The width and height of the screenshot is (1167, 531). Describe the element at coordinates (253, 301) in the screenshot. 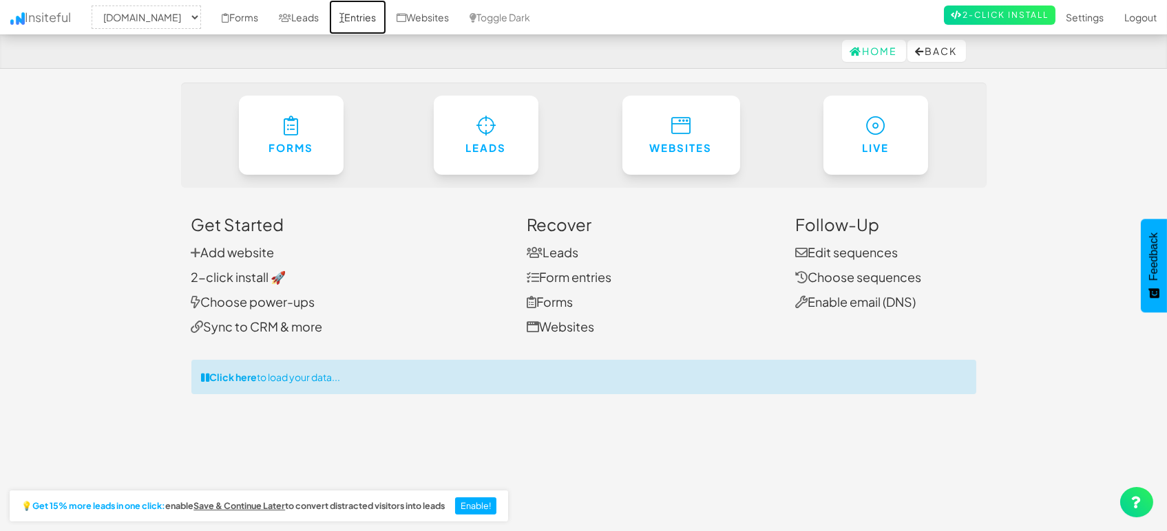

I see `a: Choose power-ups` at that location.